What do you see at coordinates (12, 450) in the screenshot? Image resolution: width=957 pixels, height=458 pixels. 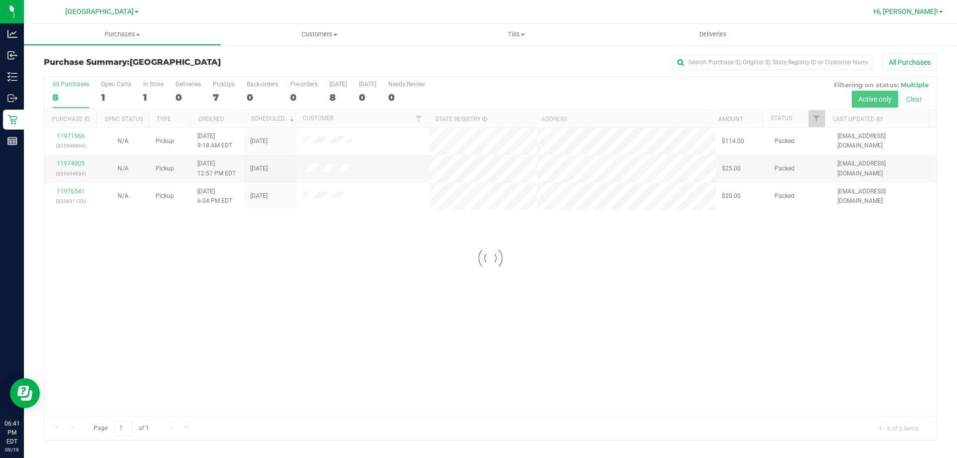 I see `p: 09/19` at bounding box center [12, 450].